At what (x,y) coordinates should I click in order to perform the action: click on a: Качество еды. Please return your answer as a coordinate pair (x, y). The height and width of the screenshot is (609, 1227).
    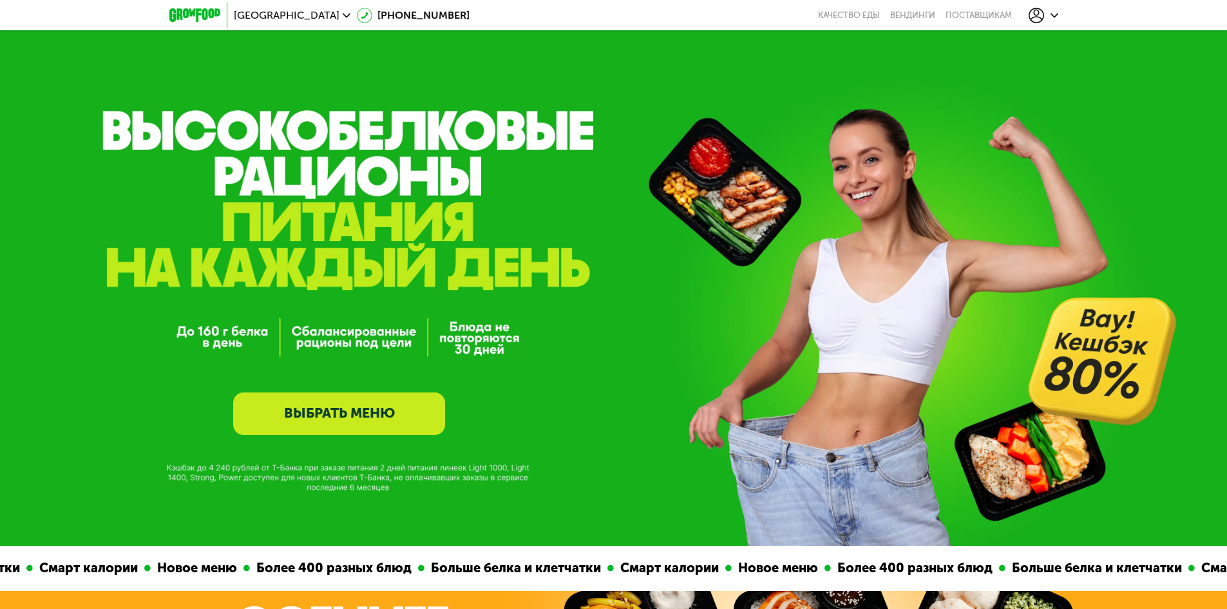
    Looking at the image, I should click on (849, 15).